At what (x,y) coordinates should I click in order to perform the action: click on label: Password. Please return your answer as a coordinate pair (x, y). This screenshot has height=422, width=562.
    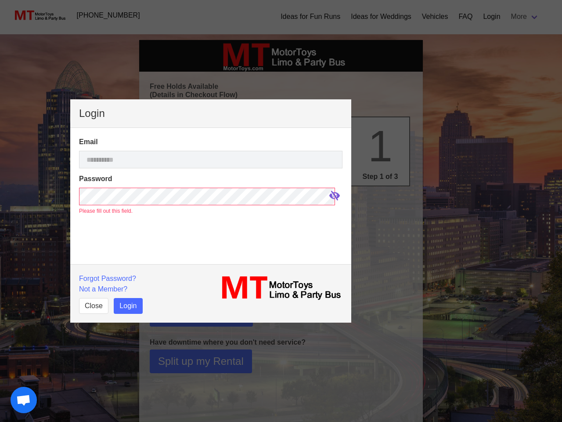
    Looking at the image, I should click on (211, 179).